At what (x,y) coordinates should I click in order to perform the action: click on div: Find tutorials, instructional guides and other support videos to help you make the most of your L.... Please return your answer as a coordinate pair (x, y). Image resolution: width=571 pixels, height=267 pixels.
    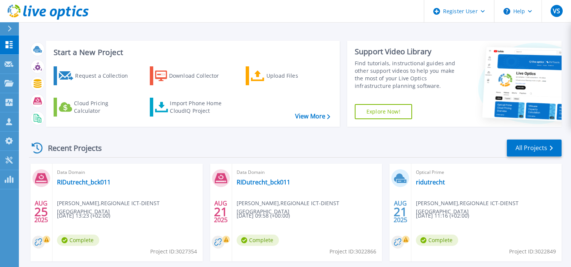
    Looking at the image, I should click on (408, 75).